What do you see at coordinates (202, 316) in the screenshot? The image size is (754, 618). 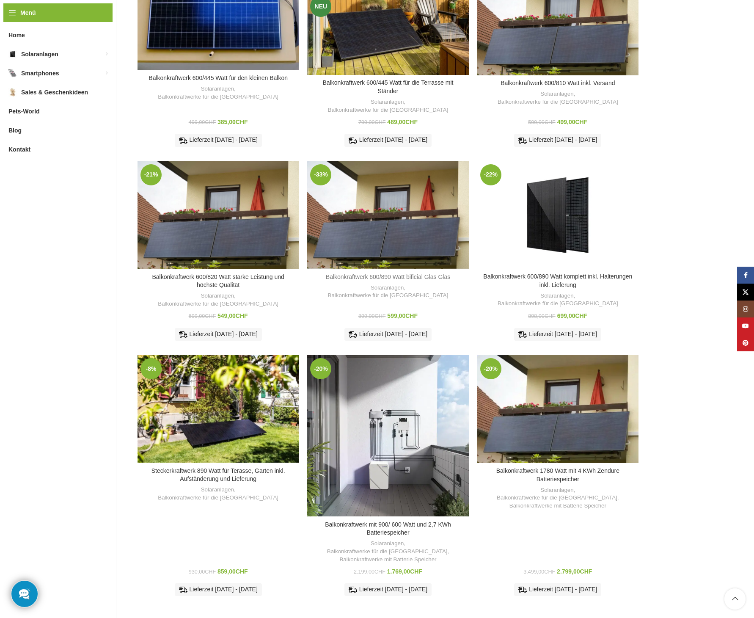 I see `bdi: 699,00` at bounding box center [202, 316].